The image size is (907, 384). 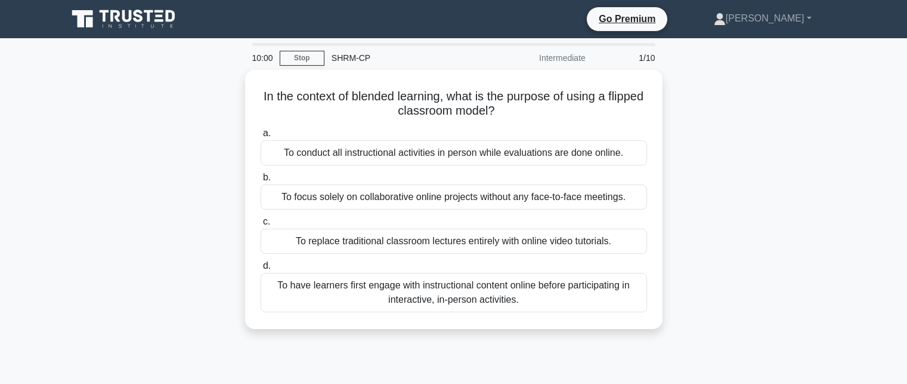 What do you see at coordinates (454, 292) in the screenshot?
I see `div: To have learners first engage with instructional content online before participating in interacti...` at bounding box center [454, 292].